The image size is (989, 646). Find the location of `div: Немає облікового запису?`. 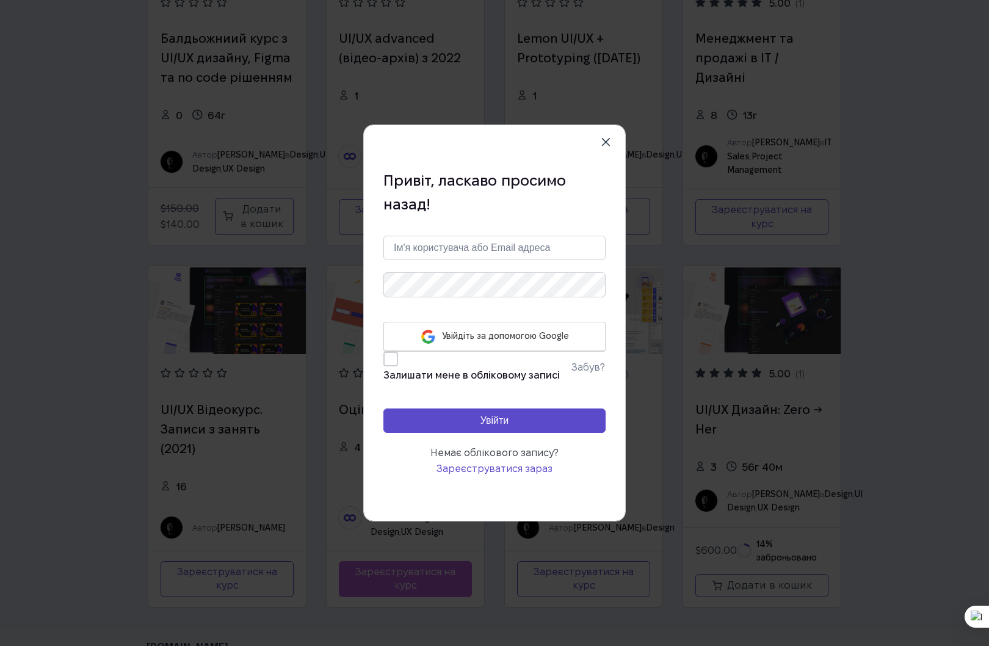

div: Немає облікового запису? is located at coordinates (495, 461).